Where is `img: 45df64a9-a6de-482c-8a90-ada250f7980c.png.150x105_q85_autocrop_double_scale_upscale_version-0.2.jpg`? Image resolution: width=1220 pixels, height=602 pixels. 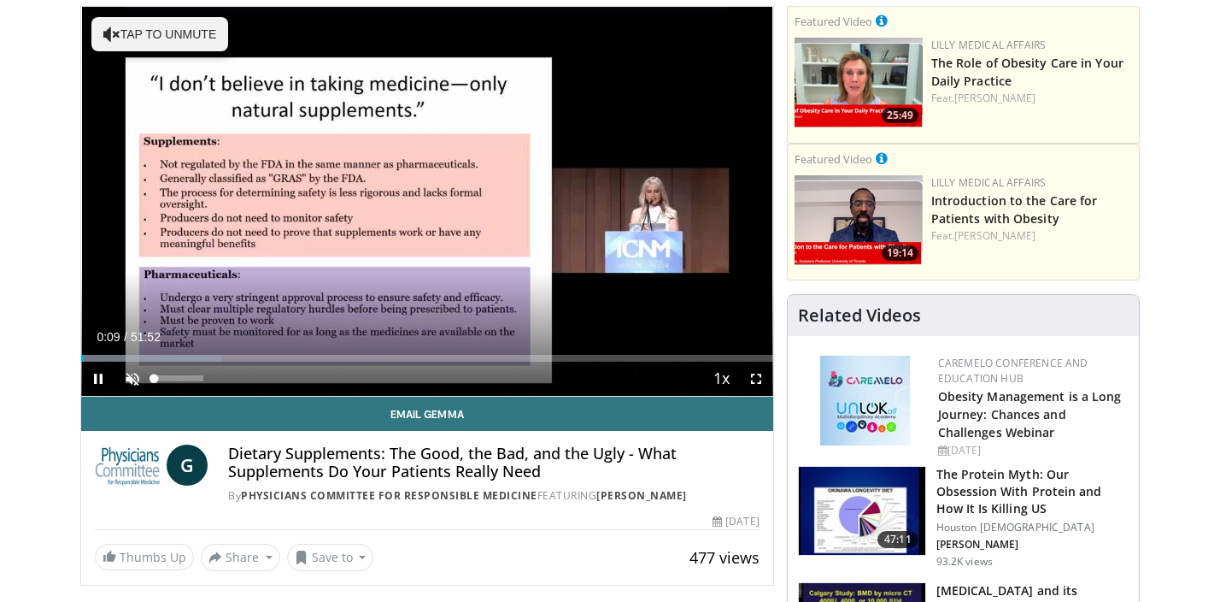
img: 45df64a9-a6de-482c-8a90-ada250f7980c.png.150x105_q85_autocrop_double_scale_upscale_version-0.2.jpg is located at coordinates (865, 400).